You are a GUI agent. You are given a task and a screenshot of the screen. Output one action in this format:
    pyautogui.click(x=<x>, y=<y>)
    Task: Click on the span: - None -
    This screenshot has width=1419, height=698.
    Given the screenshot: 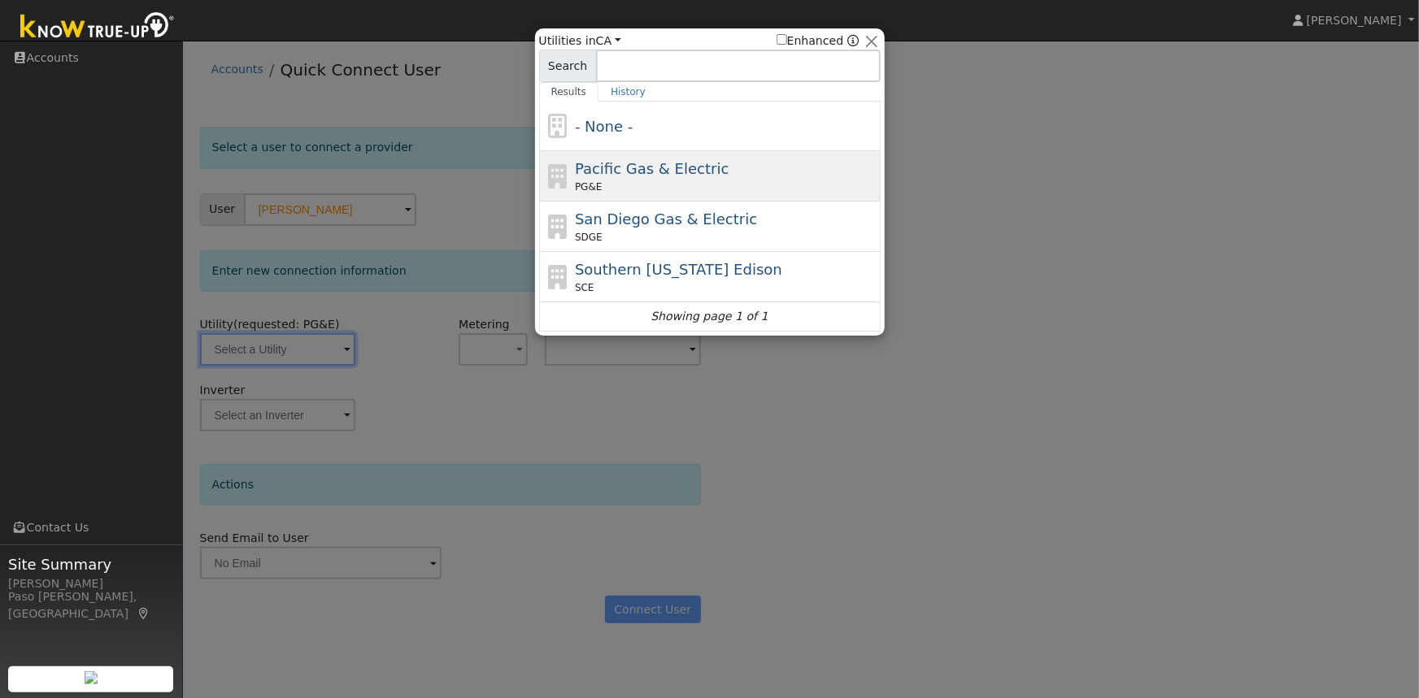 What is the action you would take?
    pyautogui.click(x=603, y=126)
    